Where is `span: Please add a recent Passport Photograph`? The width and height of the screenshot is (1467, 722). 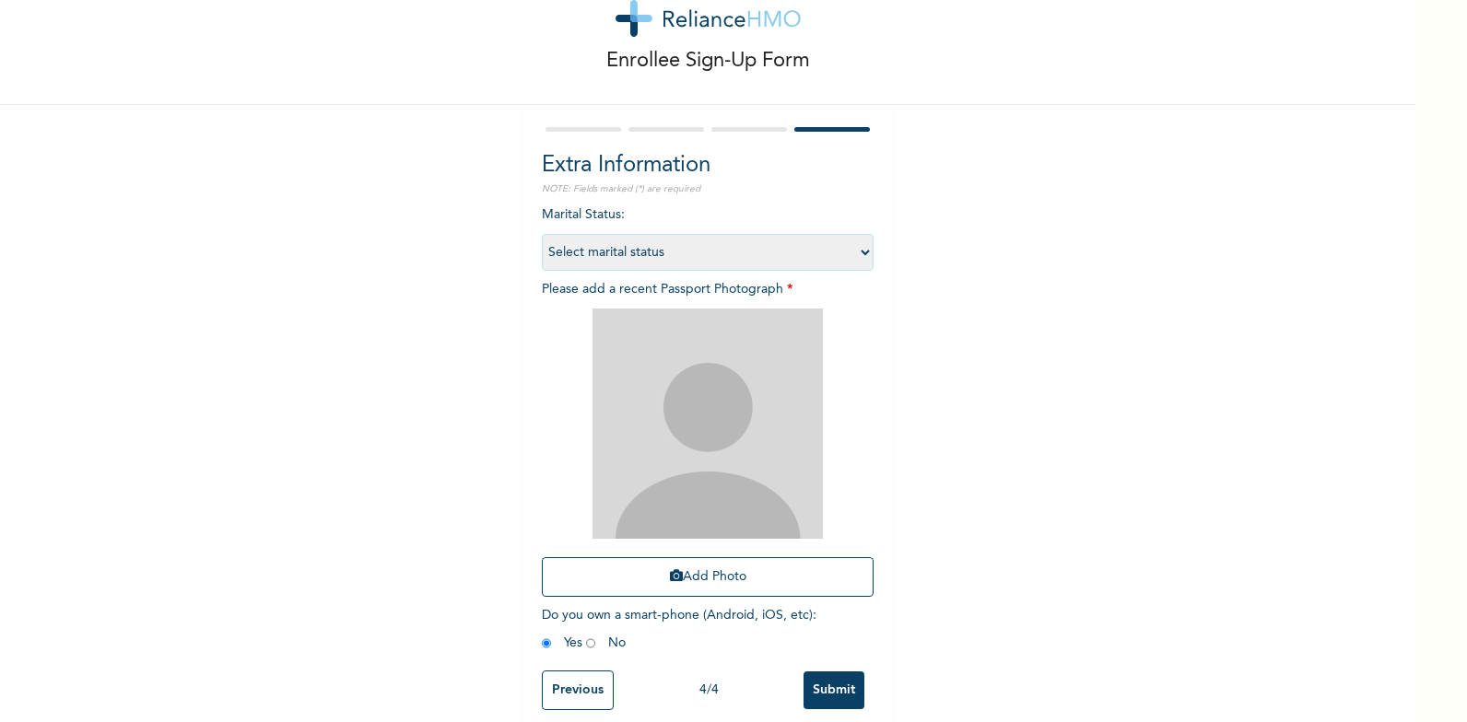
span: Please add a recent Passport Photograph is located at coordinates (708, 444).